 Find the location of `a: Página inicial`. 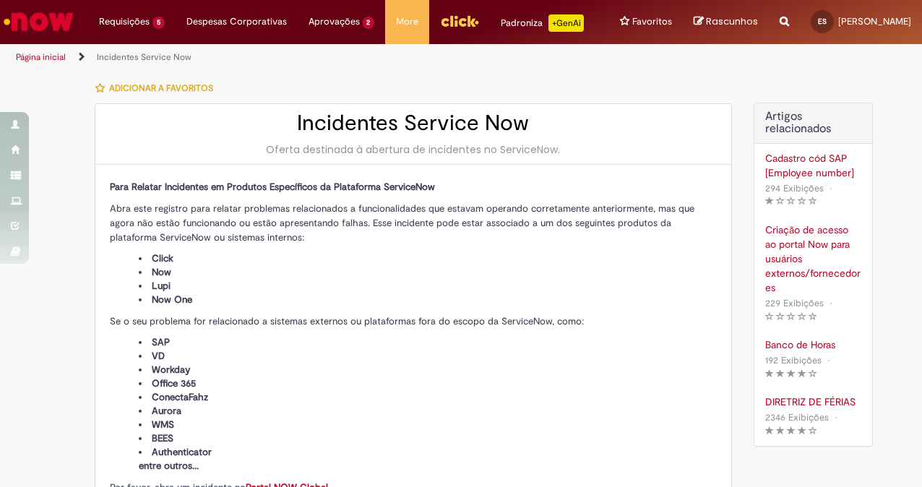

a: Página inicial is located at coordinates (40, 57).